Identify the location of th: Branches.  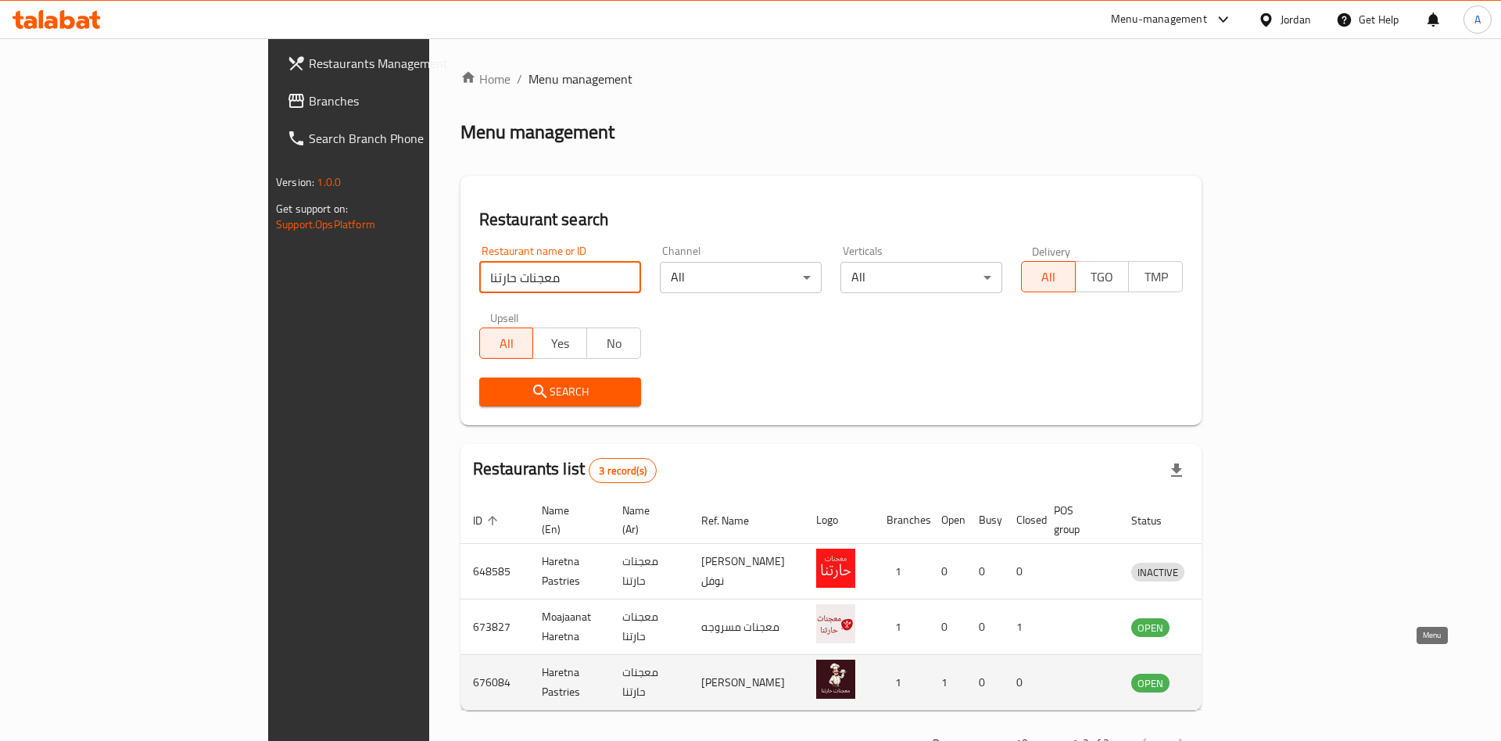
(901, 520).